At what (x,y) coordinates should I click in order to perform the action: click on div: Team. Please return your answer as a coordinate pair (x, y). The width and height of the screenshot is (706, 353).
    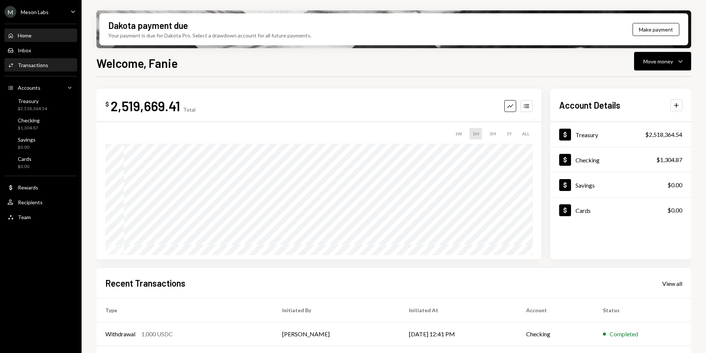
    Looking at the image, I should click on (24, 217).